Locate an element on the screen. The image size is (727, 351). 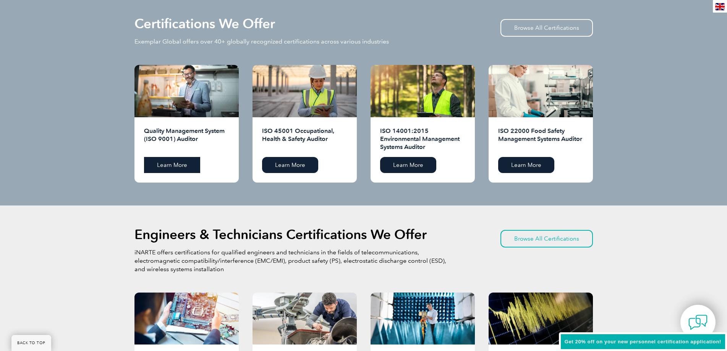
span: Get 20% off on your new personnel certification application! is located at coordinates (643, 342).